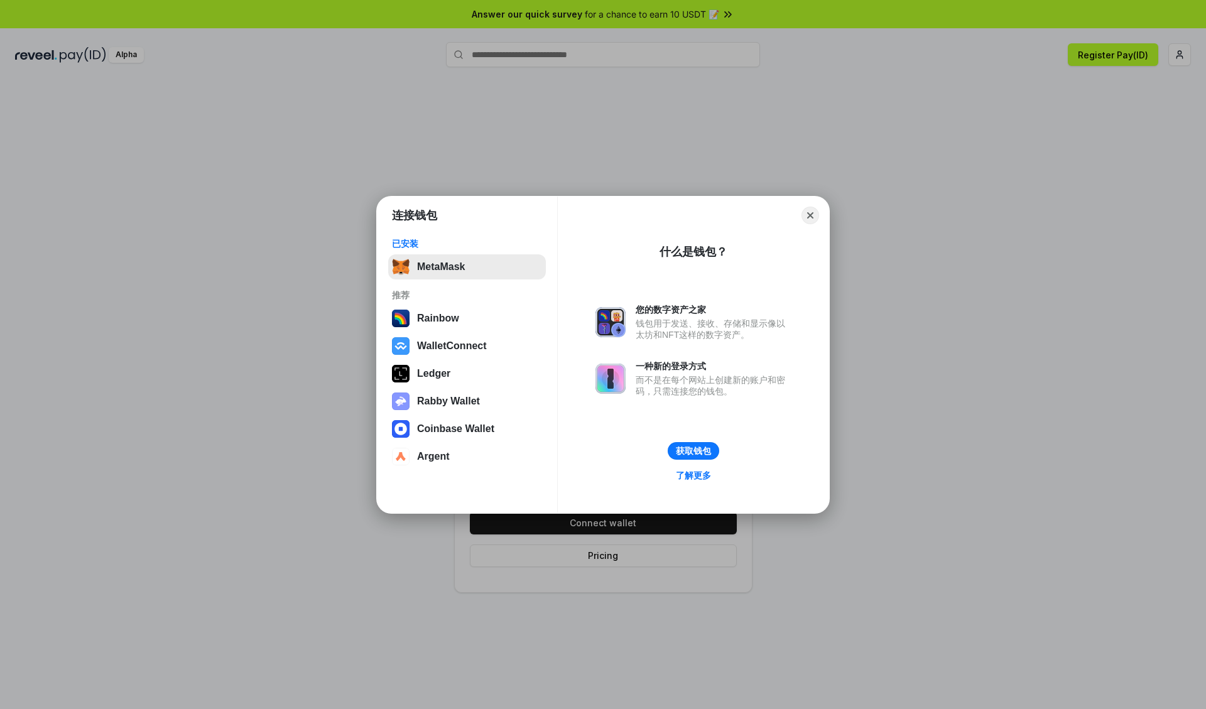 Image resolution: width=1206 pixels, height=709 pixels. What do you see at coordinates (441, 267) in the screenshot?
I see `div: MetaMask` at bounding box center [441, 267].